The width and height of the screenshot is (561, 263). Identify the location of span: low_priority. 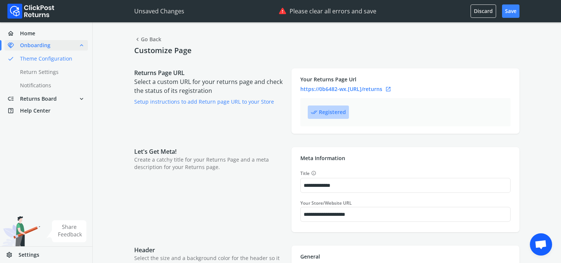
(14, 99).